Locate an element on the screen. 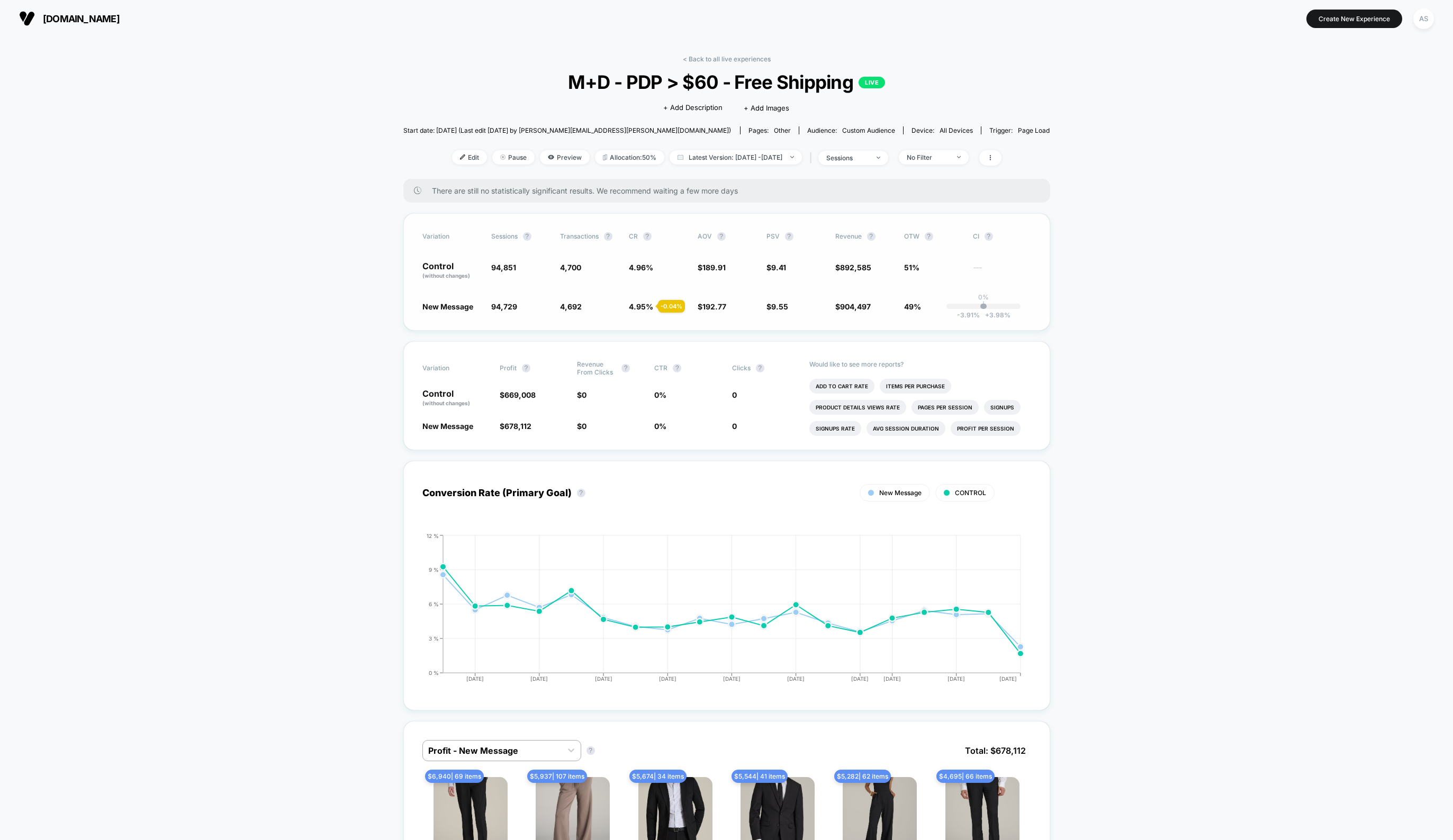 This screenshot has width=1453, height=840. span: other is located at coordinates (782, 130).